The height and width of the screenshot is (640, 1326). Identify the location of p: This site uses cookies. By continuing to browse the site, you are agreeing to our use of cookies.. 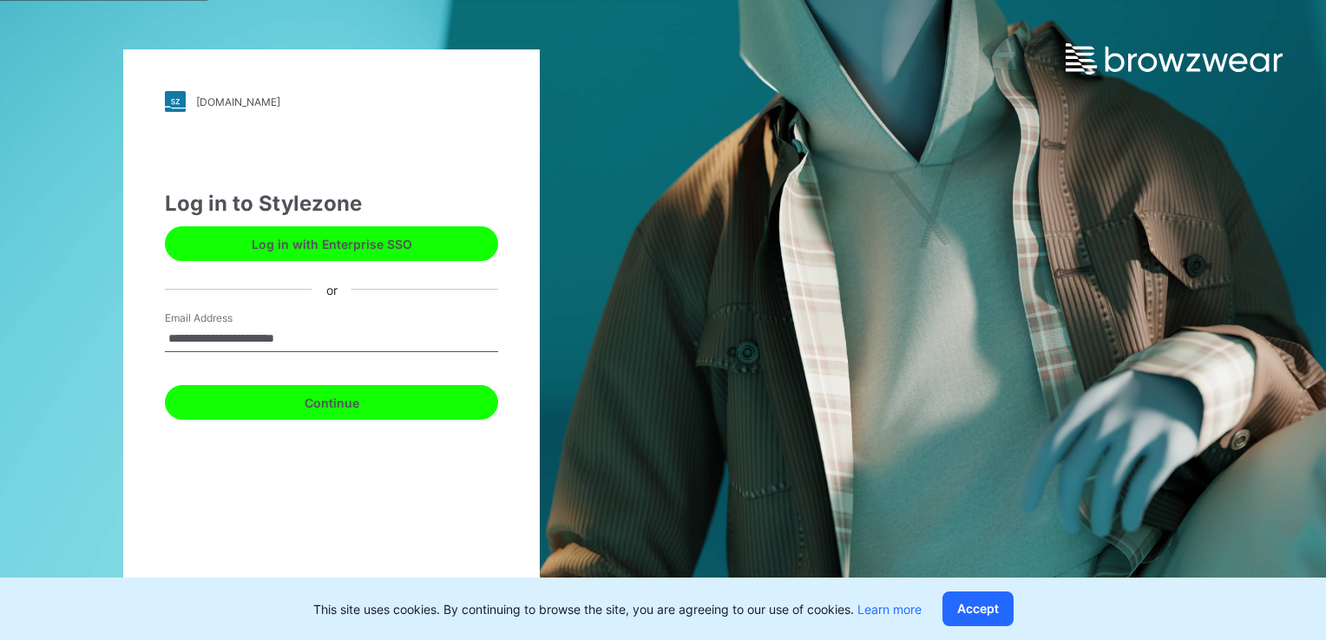
(617, 609).